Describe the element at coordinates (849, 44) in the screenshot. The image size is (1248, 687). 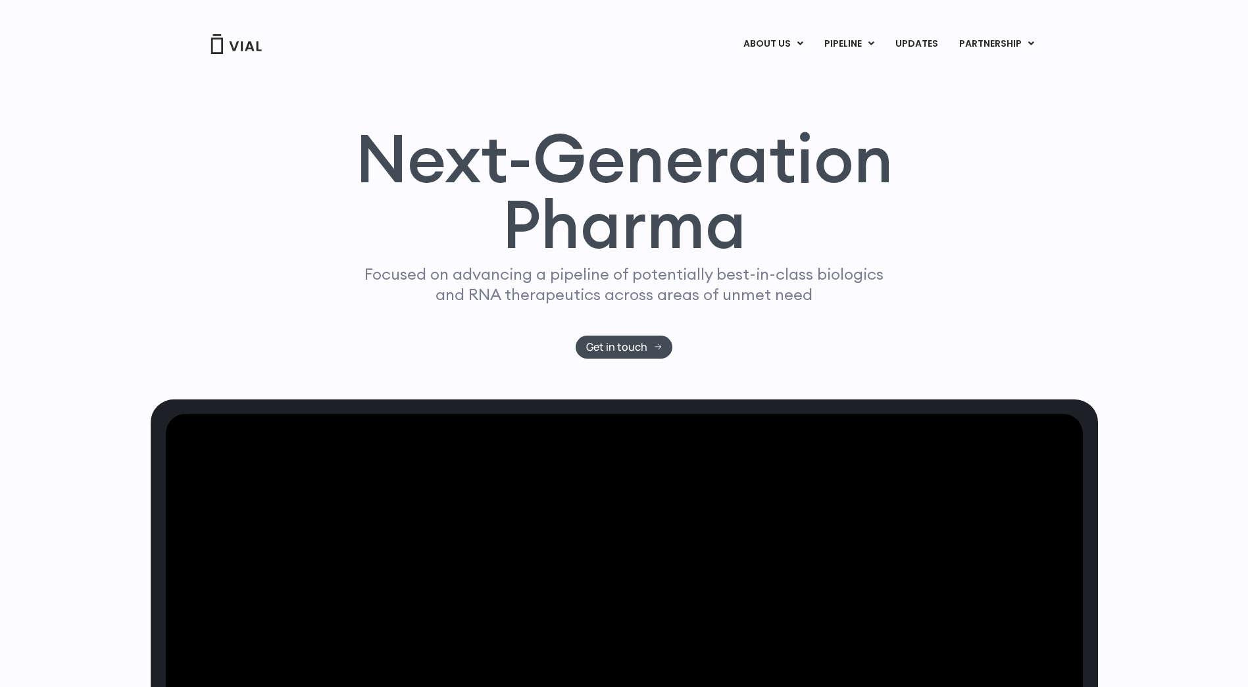
I see `a: PIPELINEMenu Toggle` at that location.